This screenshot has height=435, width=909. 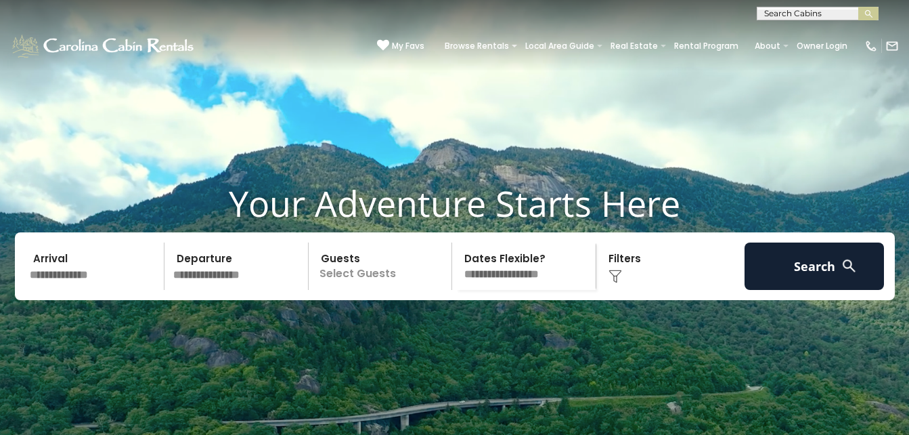 What do you see at coordinates (104, 46) in the screenshot?
I see `img: White-1-1-2.png` at bounding box center [104, 46].